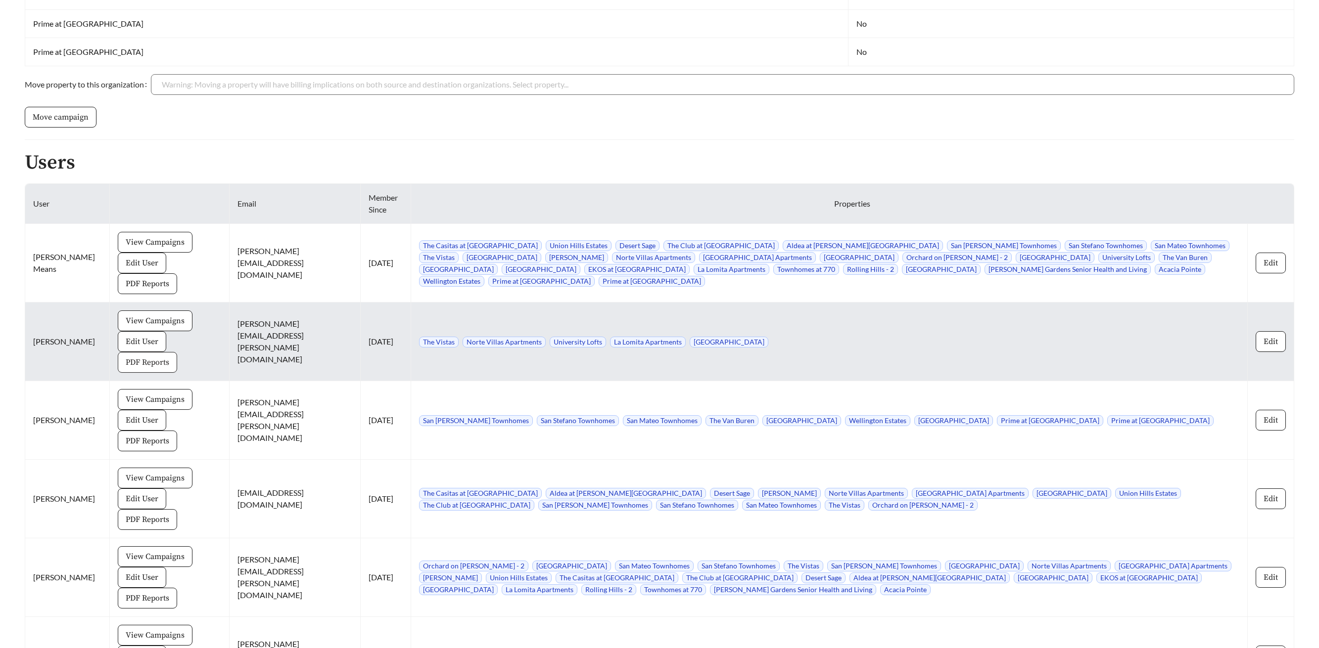  Describe the element at coordinates (295, 204) in the screenshot. I see `th: Email` at that location.